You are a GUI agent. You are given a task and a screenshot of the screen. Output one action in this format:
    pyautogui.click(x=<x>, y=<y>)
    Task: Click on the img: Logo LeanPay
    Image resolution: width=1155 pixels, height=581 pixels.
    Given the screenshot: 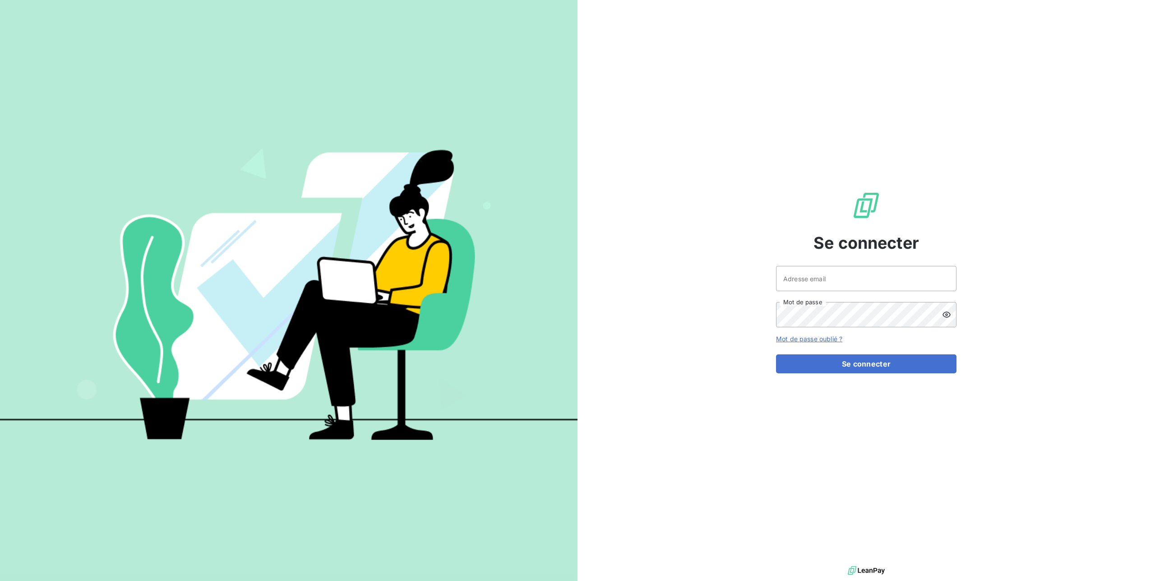 What is the action you would take?
    pyautogui.click(x=866, y=205)
    